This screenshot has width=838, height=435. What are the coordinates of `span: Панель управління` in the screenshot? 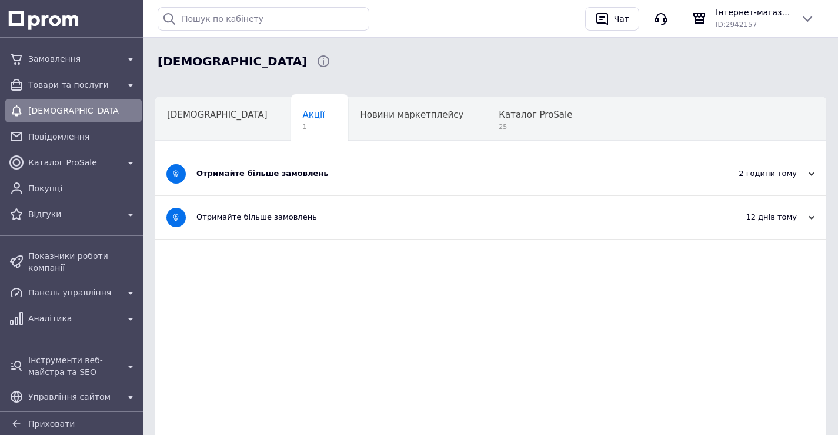 It's located at (74, 292).